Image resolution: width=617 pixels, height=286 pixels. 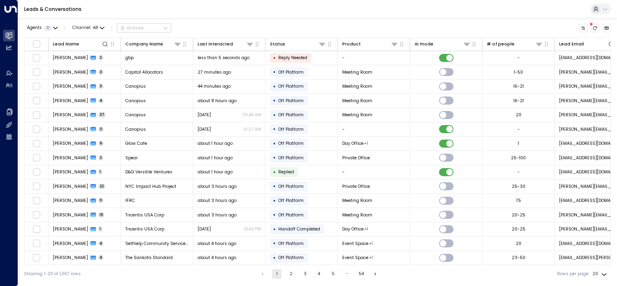 I want to click on button: Agents1, so click(x=42, y=28).